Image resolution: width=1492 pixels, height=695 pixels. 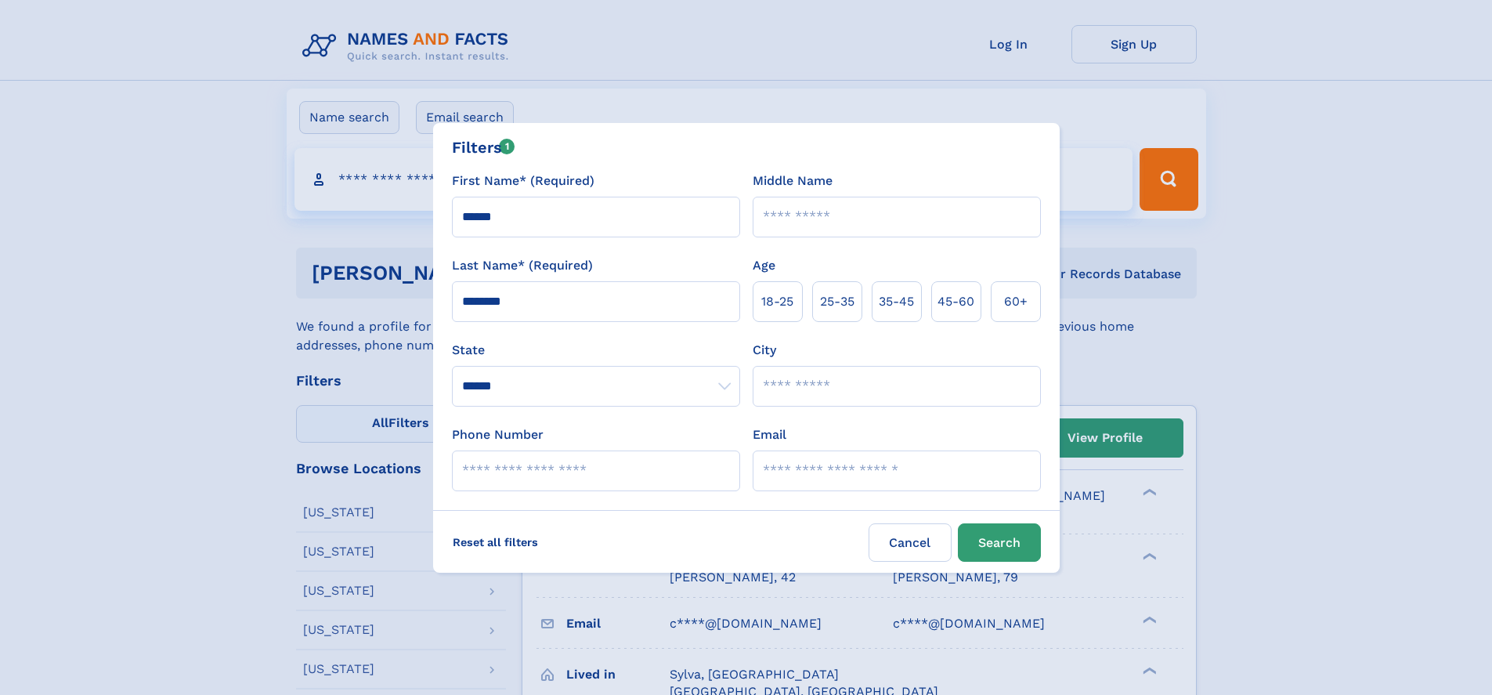 I want to click on label: Email, so click(x=769, y=435).